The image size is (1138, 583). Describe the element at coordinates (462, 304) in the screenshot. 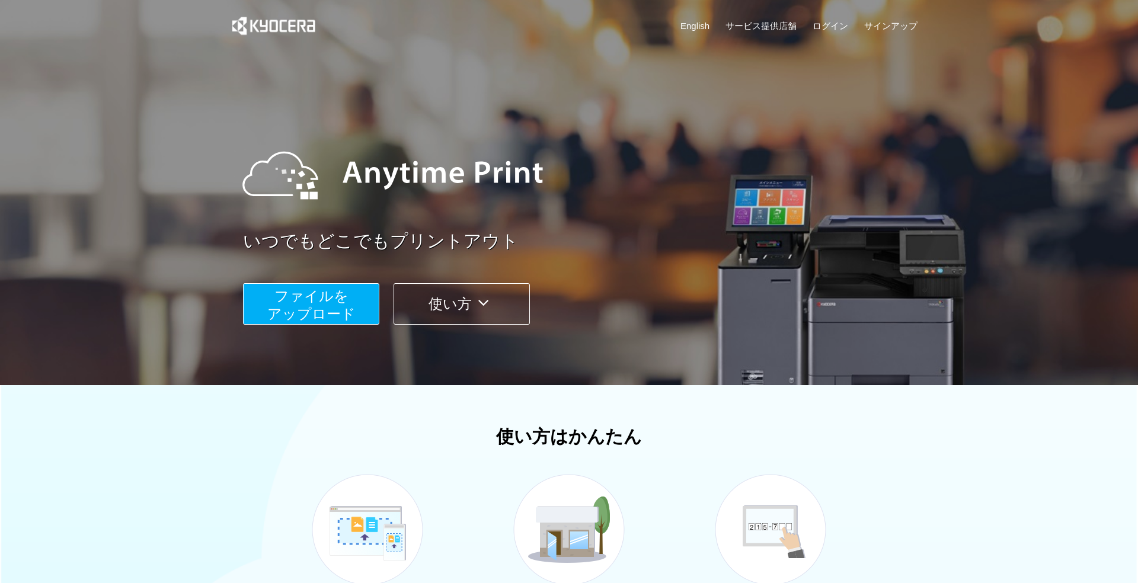

I see `button: 使い方` at that location.